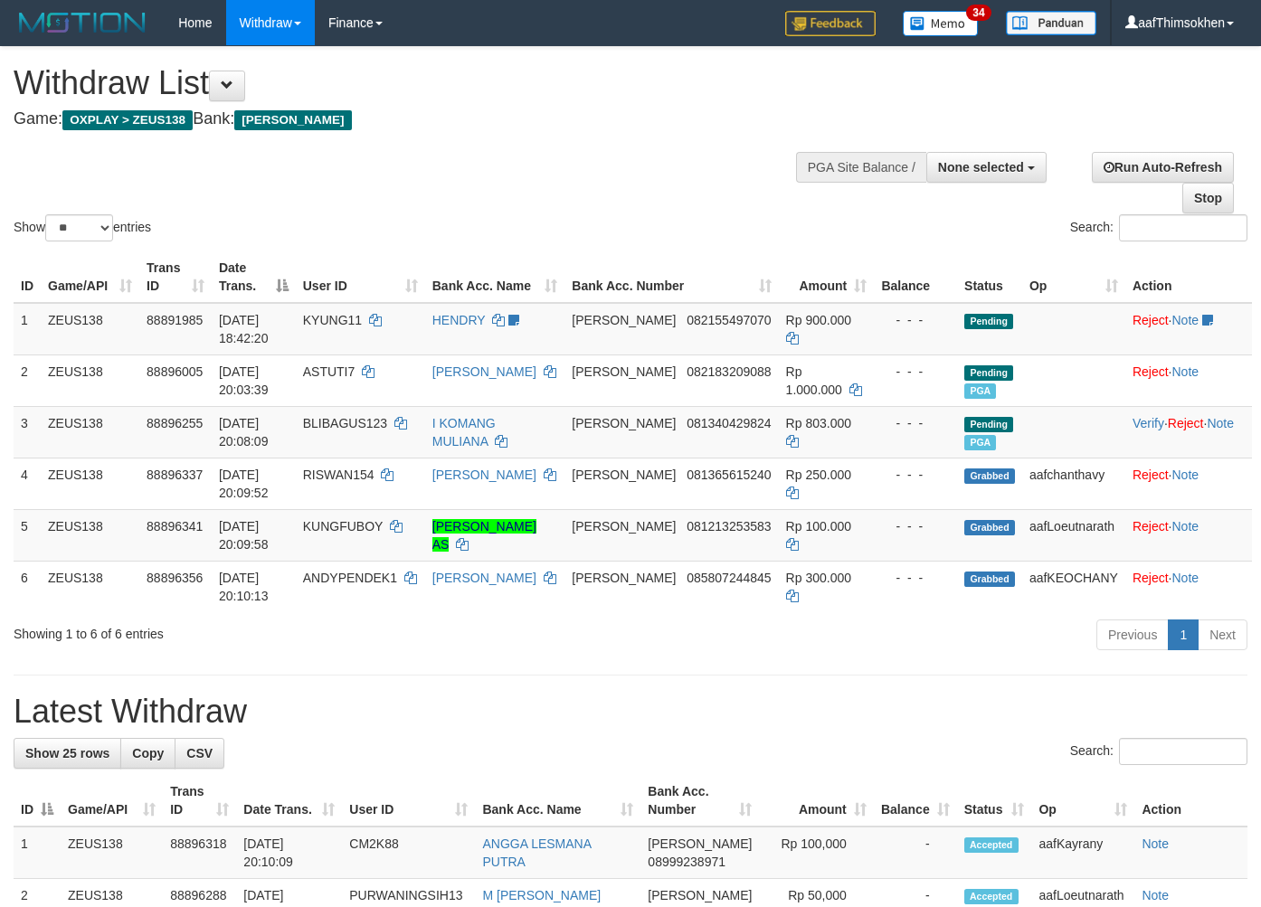 This screenshot has height=907, width=1261. I want to click on span: Accepted, so click(991, 896).